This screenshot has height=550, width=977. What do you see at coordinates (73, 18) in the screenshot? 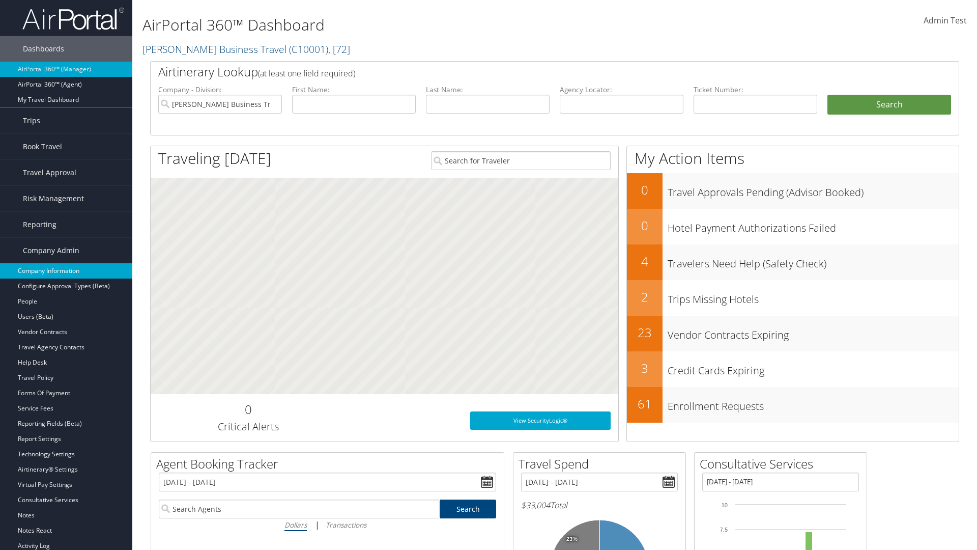
I see `img: airportal-logo.png` at bounding box center [73, 18].